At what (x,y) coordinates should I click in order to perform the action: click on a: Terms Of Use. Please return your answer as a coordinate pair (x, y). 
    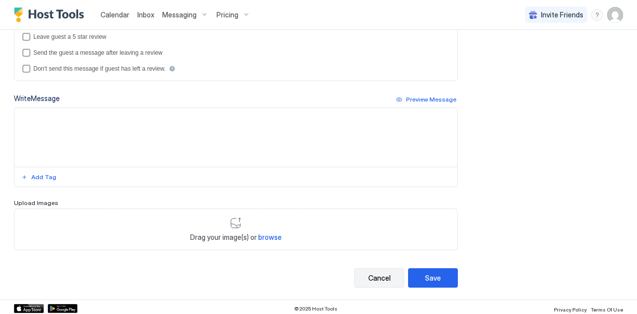
    Looking at the image, I should click on (607, 309).